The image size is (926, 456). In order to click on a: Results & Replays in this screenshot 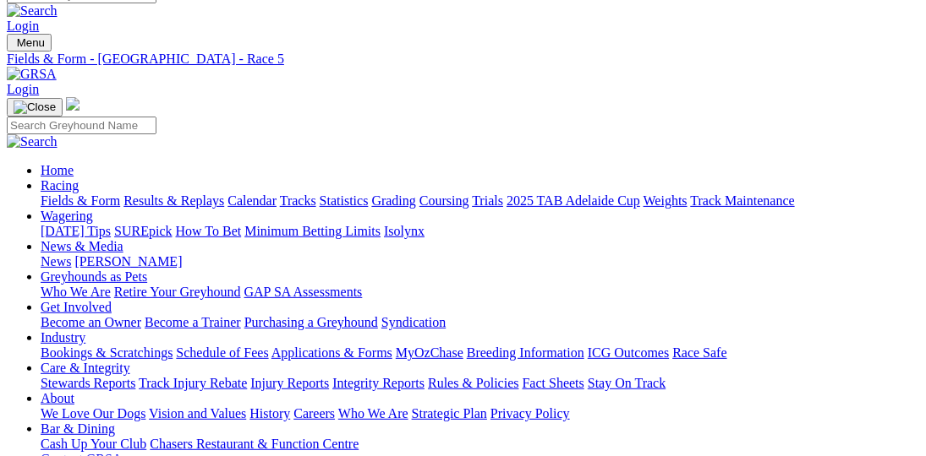, I will do `click(173, 200)`.